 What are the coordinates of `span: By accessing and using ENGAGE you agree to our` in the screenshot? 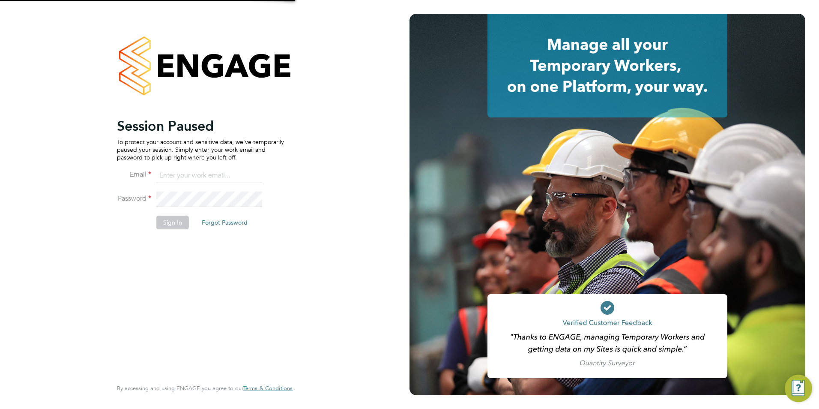 It's located at (205, 388).